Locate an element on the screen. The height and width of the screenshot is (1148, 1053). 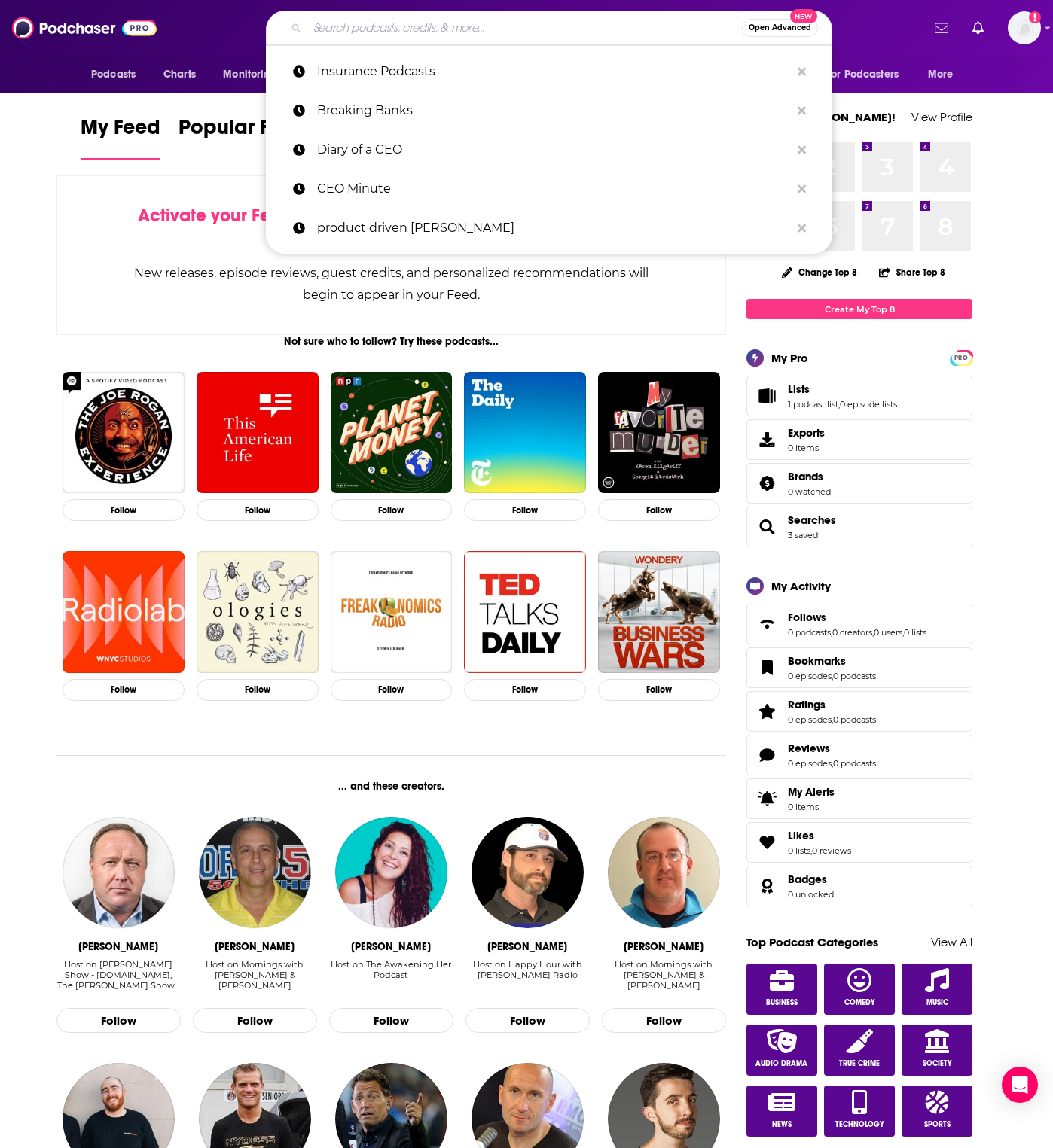
span: Reviews is located at coordinates (809, 749).